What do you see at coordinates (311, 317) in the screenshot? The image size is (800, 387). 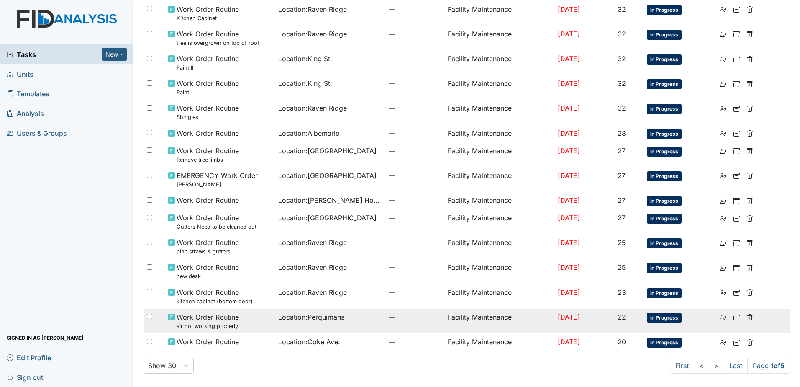 I see `span: Location : Perquimans` at bounding box center [311, 317].